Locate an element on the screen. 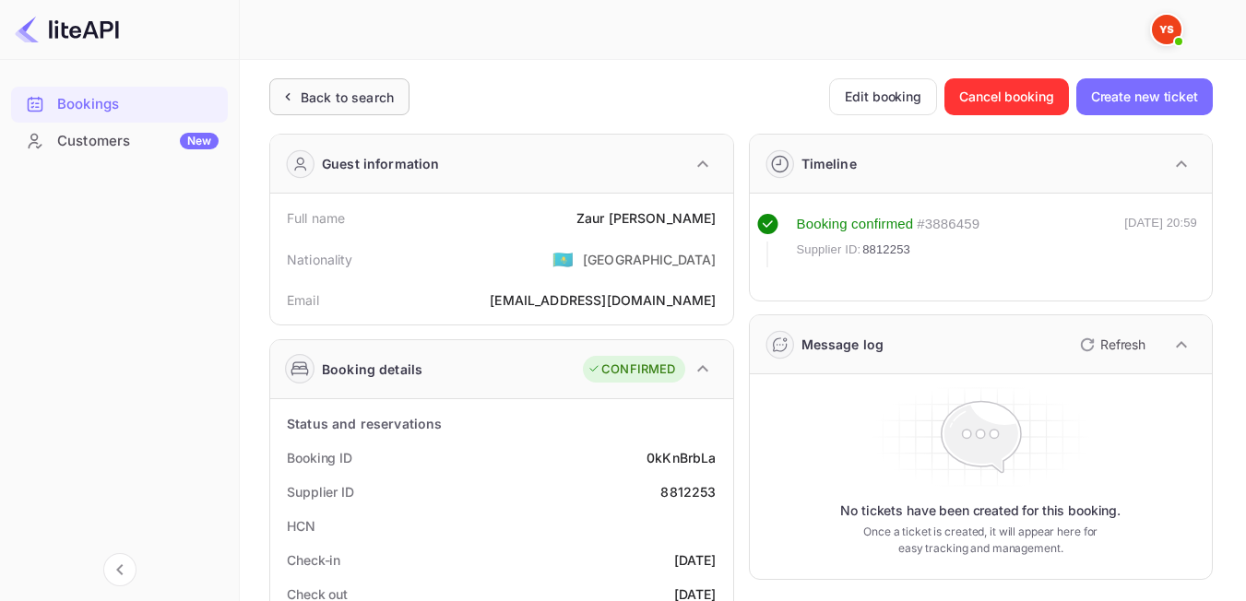 Image resolution: width=1246 pixels, height=601 pixels. p: Refresh is located at coordinates (1123, 344).